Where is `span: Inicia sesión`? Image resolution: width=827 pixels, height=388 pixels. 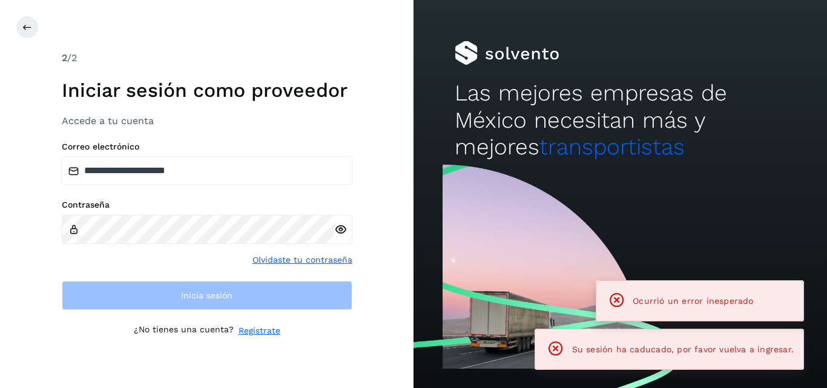
span: Inicia sesión is located at coordinates (206, 295).